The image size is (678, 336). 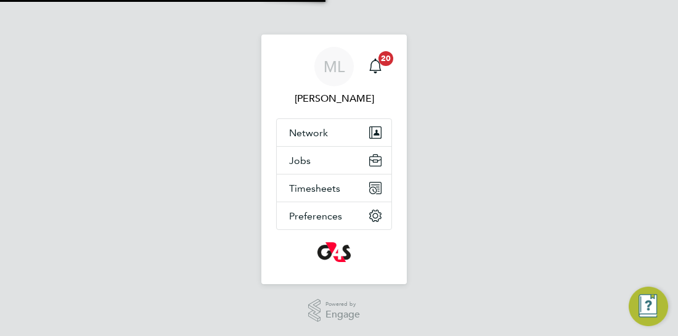 What do you see at coordinates (315, 188) in the screenshot?
I see `span: Timesheets` at bounding box center [315, 188].